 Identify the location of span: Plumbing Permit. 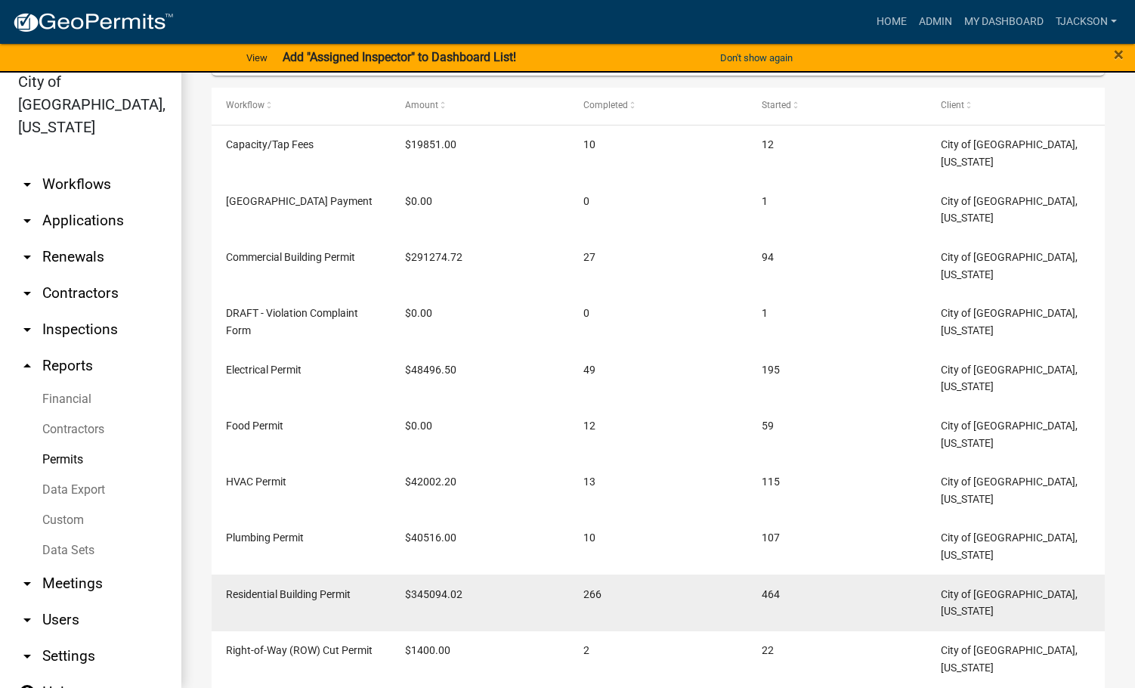
(265, 537).